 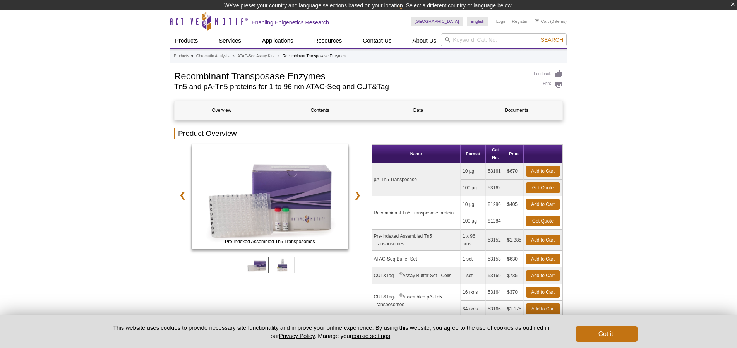 What do you see at coordinates (416, 301) in the screenshot?
I see `td: CUT&Tag-IT Assembled pA-Tn5 Transposomes` at bounding box center [416, 301].